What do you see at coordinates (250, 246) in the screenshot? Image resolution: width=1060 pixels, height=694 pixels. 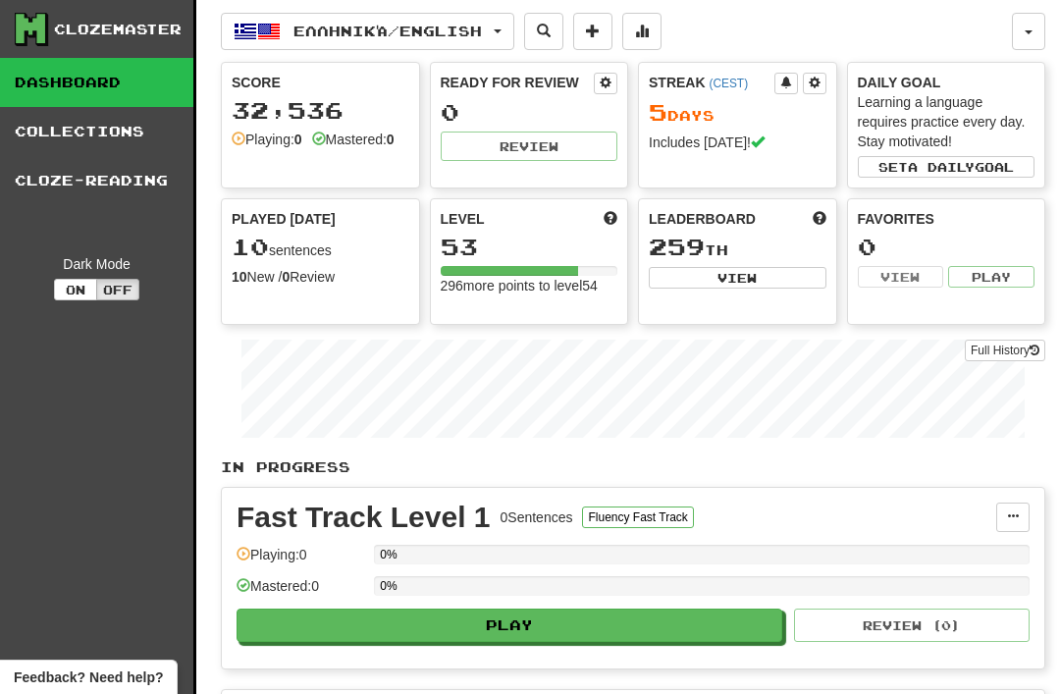 I see `span: 10` at bounding box center [250, 246].